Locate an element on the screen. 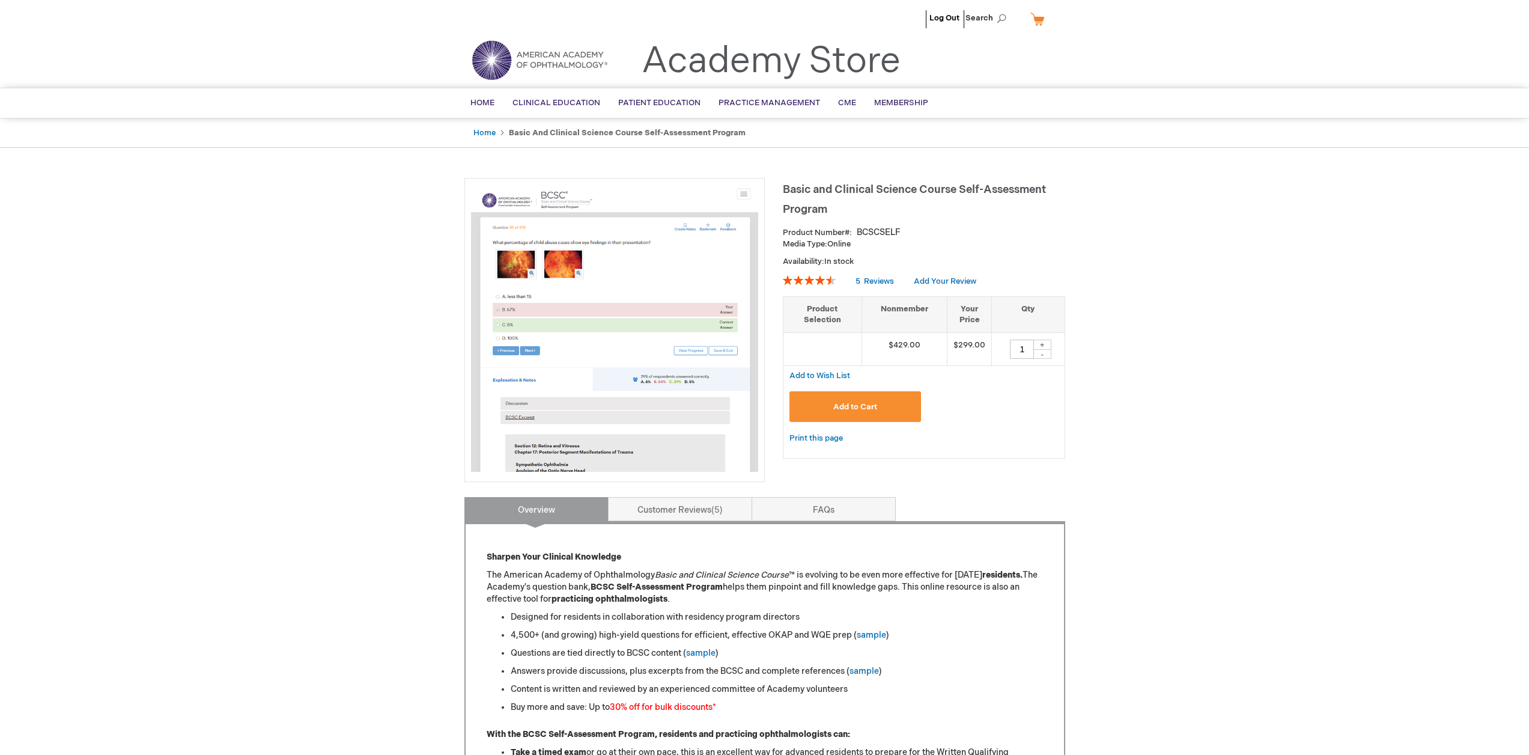 The image size is (1529, 755). span: Clinical Education is located at coordinates (556, 103).